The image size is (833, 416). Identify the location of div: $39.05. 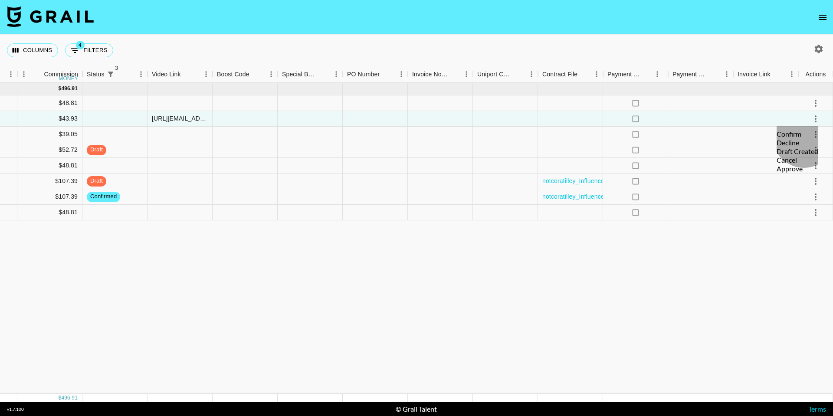
(50, 135).